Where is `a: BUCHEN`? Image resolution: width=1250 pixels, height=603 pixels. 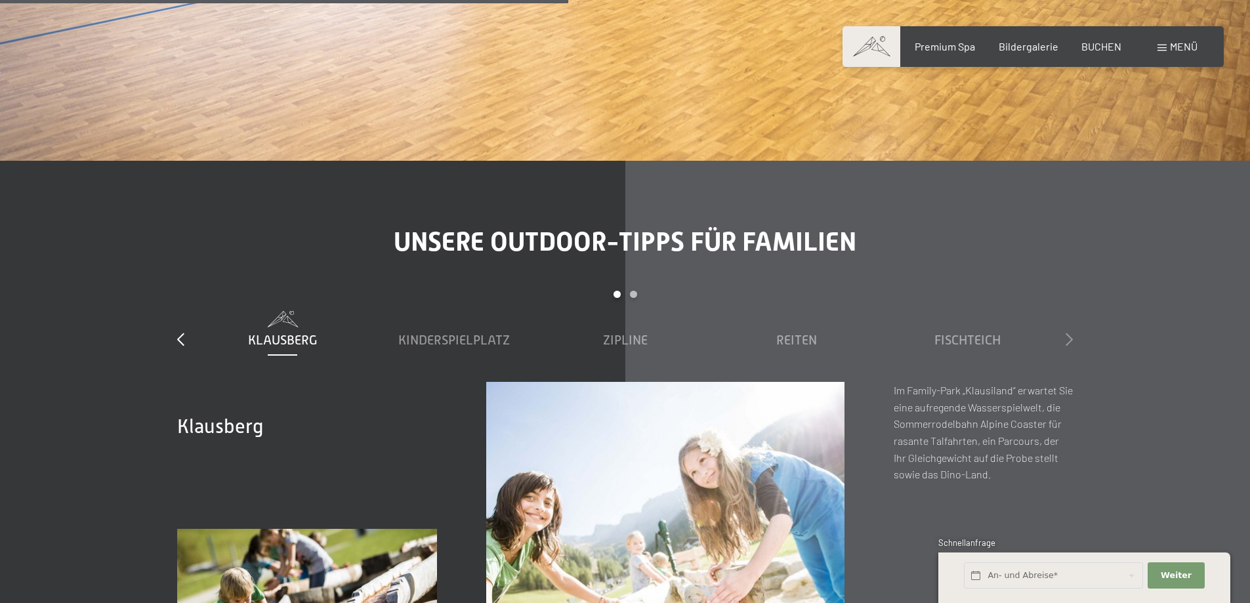 a: BUCHEN is located at coordinates (1101, 46).